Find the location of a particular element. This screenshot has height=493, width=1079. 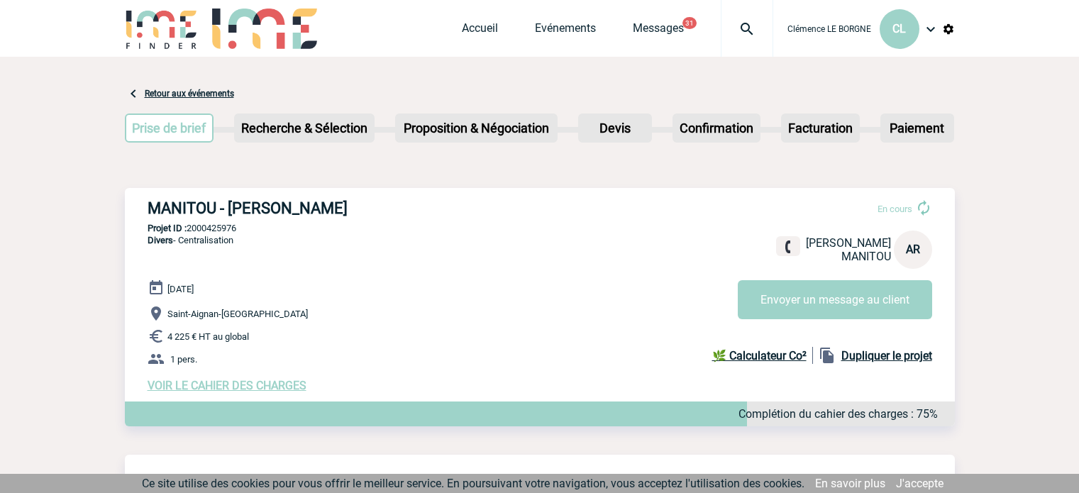

a: En savoir plus is located at coordinates (850, 483).